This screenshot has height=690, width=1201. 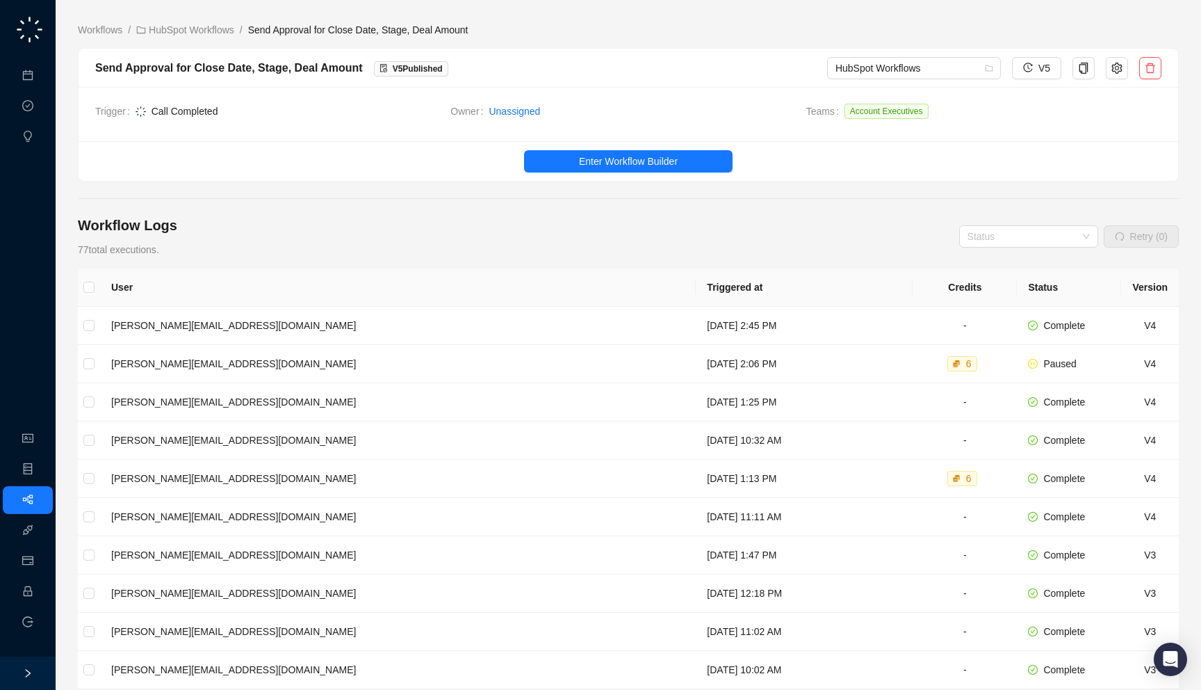 I want to click on img: logo-small-C4UdH2pc.png, so click(x=29, y=29).